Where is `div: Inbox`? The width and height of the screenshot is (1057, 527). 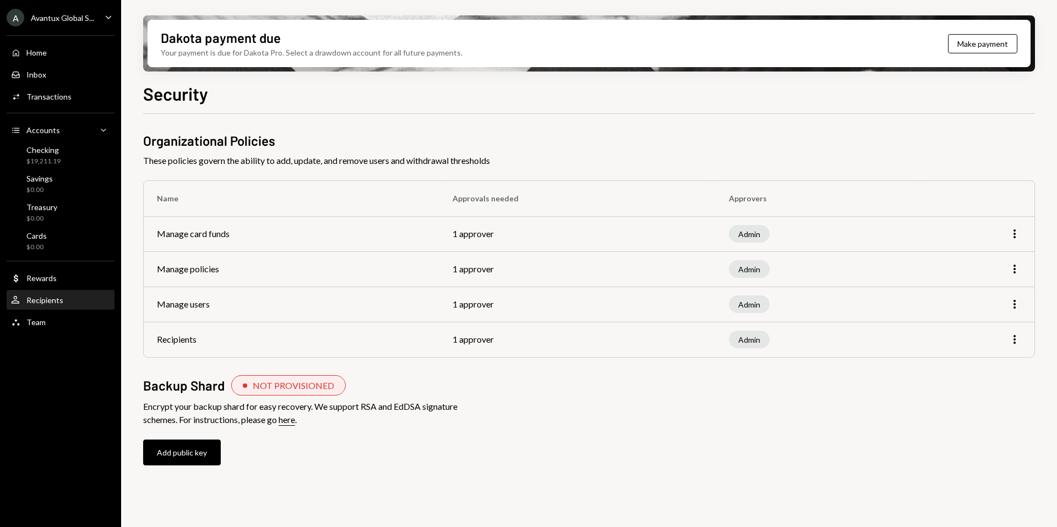 div: Inbox is located at coordinates (36, 74).